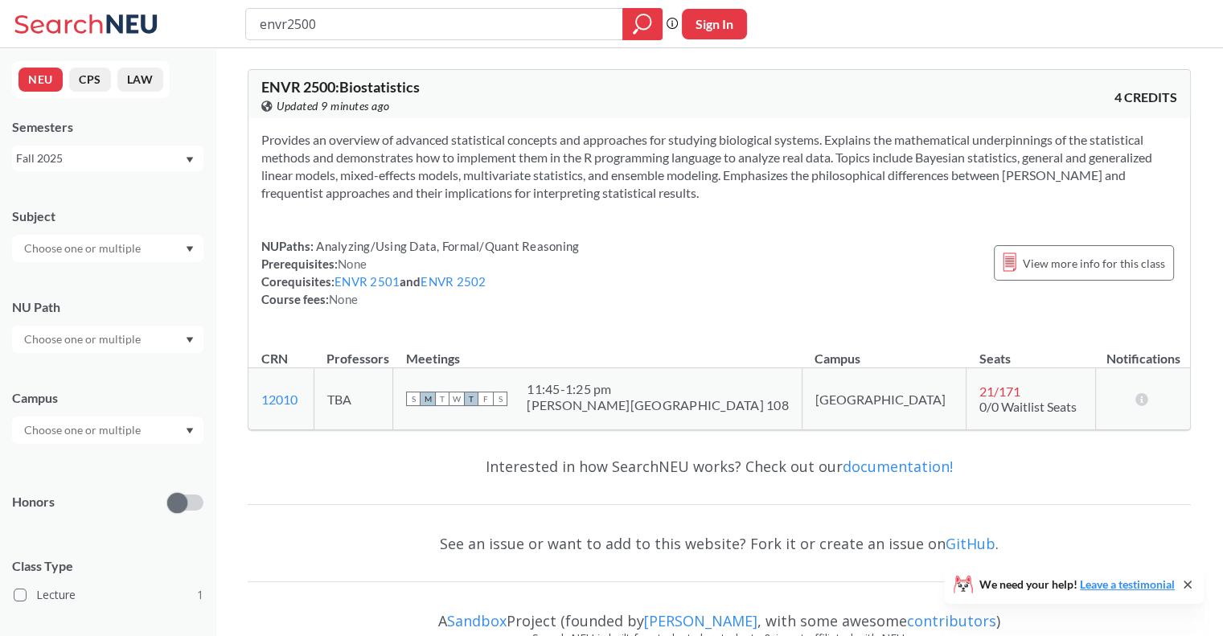  Describe the element at coordinates (719, 467) in the screenshot. I see `div: Interested in how SearchNEU works? Check out our` at that location.